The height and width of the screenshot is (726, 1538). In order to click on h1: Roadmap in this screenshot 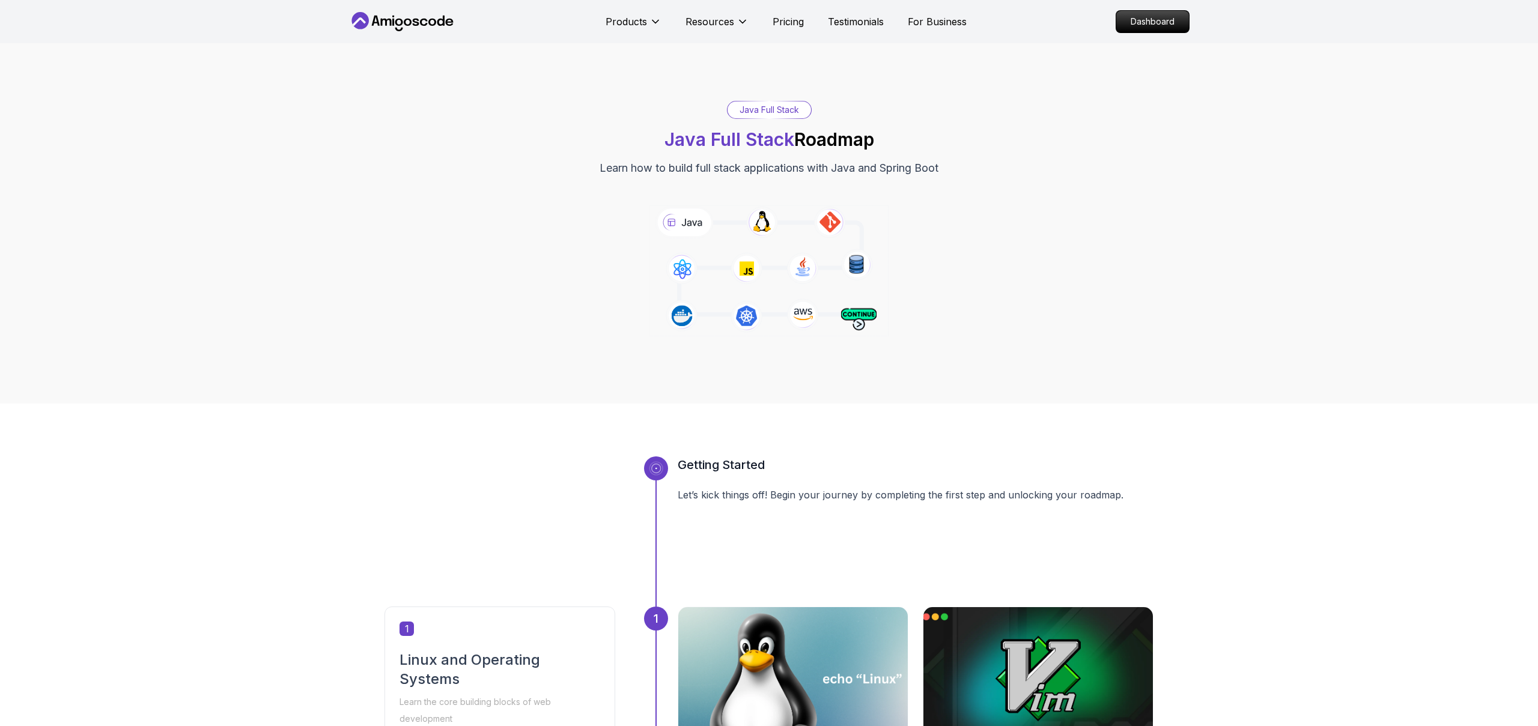, I will do `click(769, 139)`.